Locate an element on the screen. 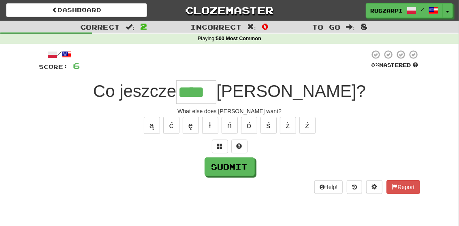  span: Score: is located at coordinates (54, 66).